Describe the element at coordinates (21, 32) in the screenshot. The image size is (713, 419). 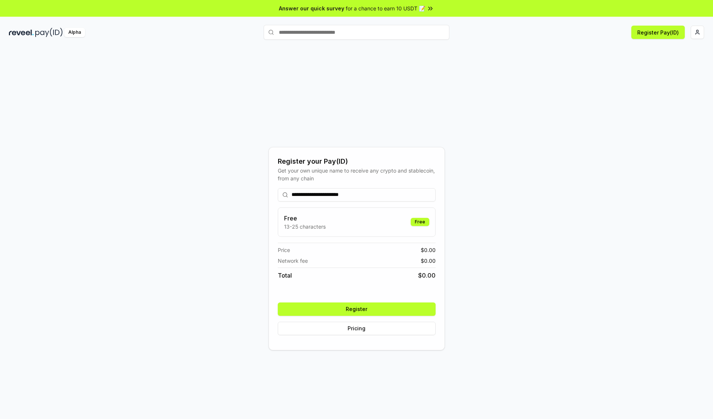
I see `img: reveel_dark` at that location.